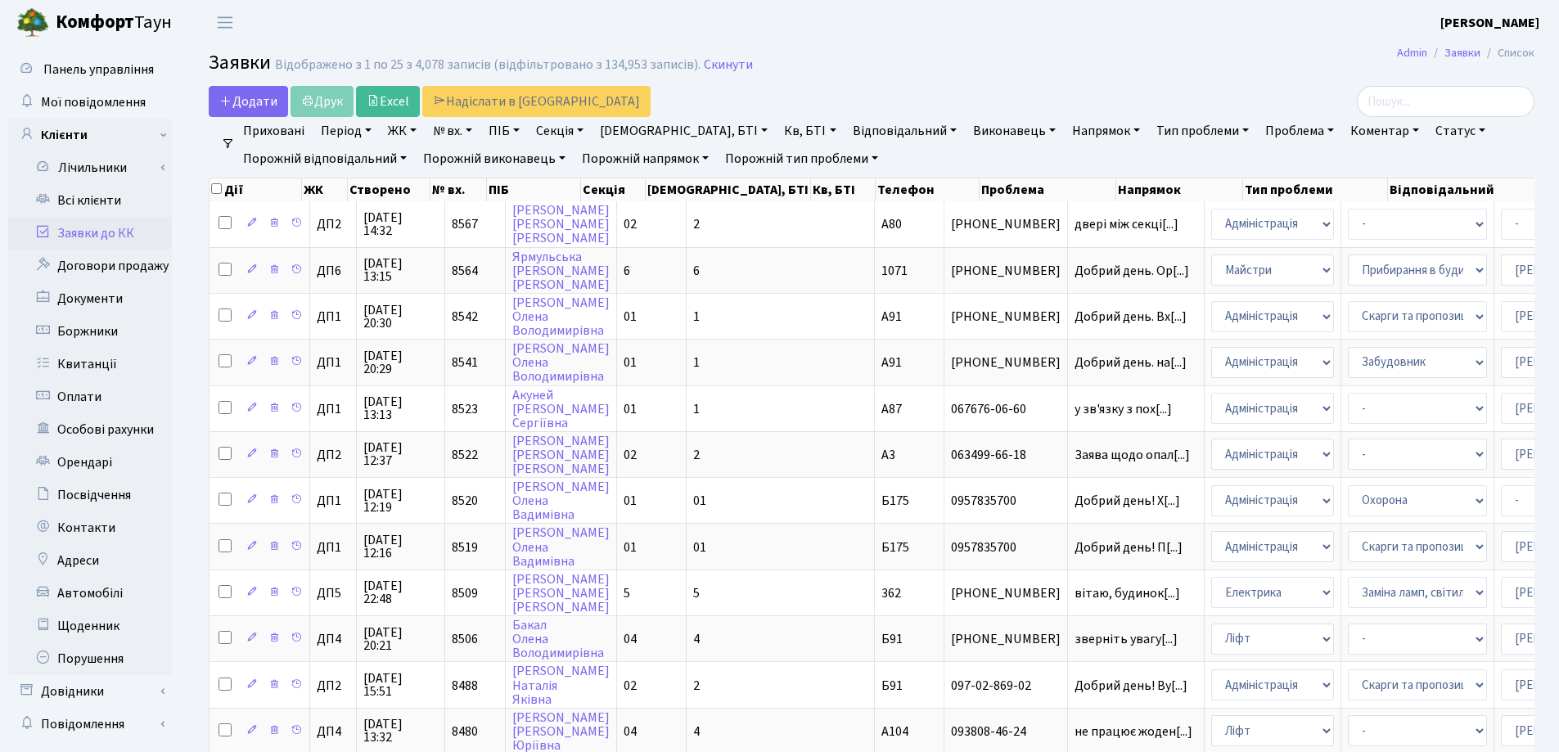 The width and height of the screenshot is (1559, 752). Describe the element at coordinates (1134, 732) in the screenshot. I see `span: не працює жоден[...]` at that location.